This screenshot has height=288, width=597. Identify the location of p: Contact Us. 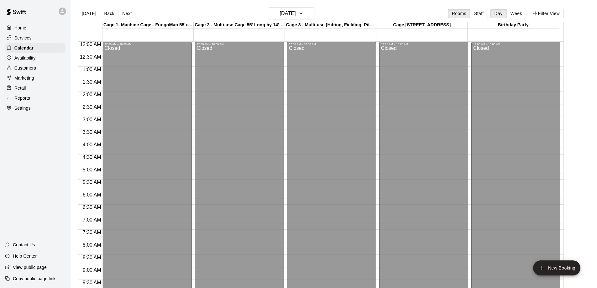
(24, 245).